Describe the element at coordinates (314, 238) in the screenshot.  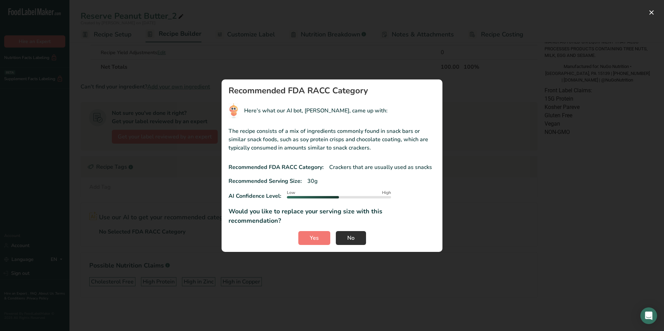
I see `span: Yes` at that location.